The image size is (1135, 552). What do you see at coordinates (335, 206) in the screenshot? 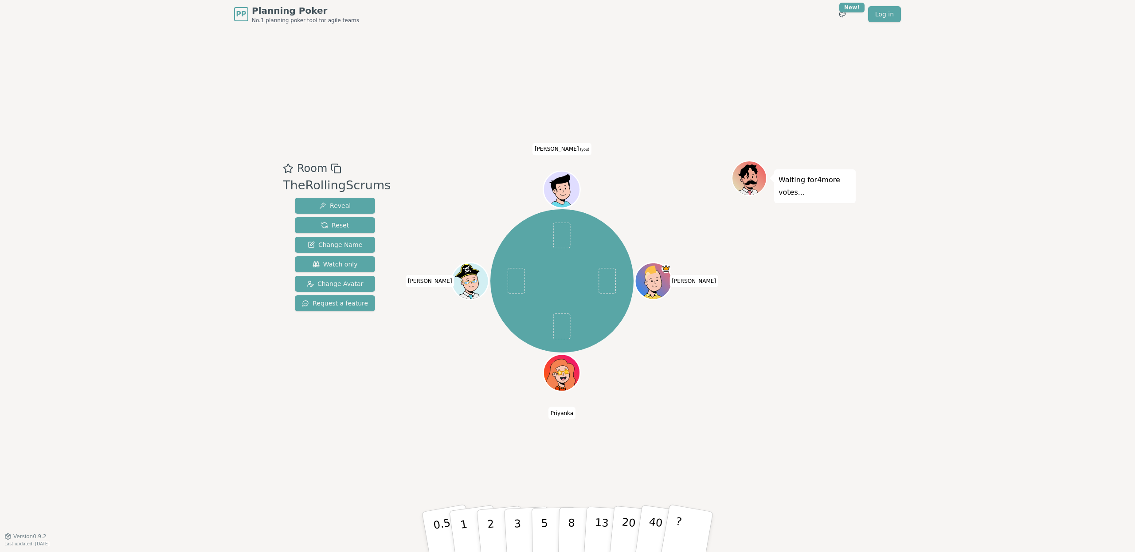
I see `span: Reveal` at bounding box center [335, 206].